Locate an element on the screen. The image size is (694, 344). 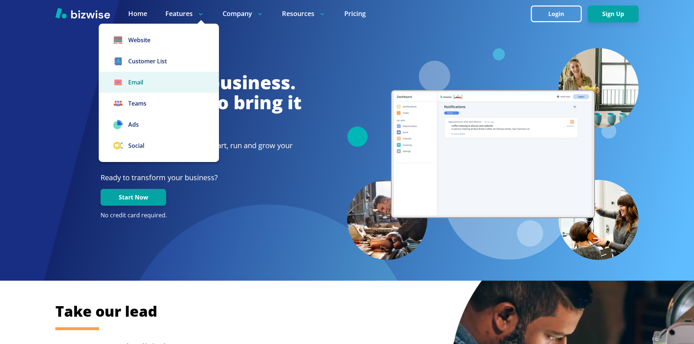
a: Start Now is located at coordinates (133, 197).